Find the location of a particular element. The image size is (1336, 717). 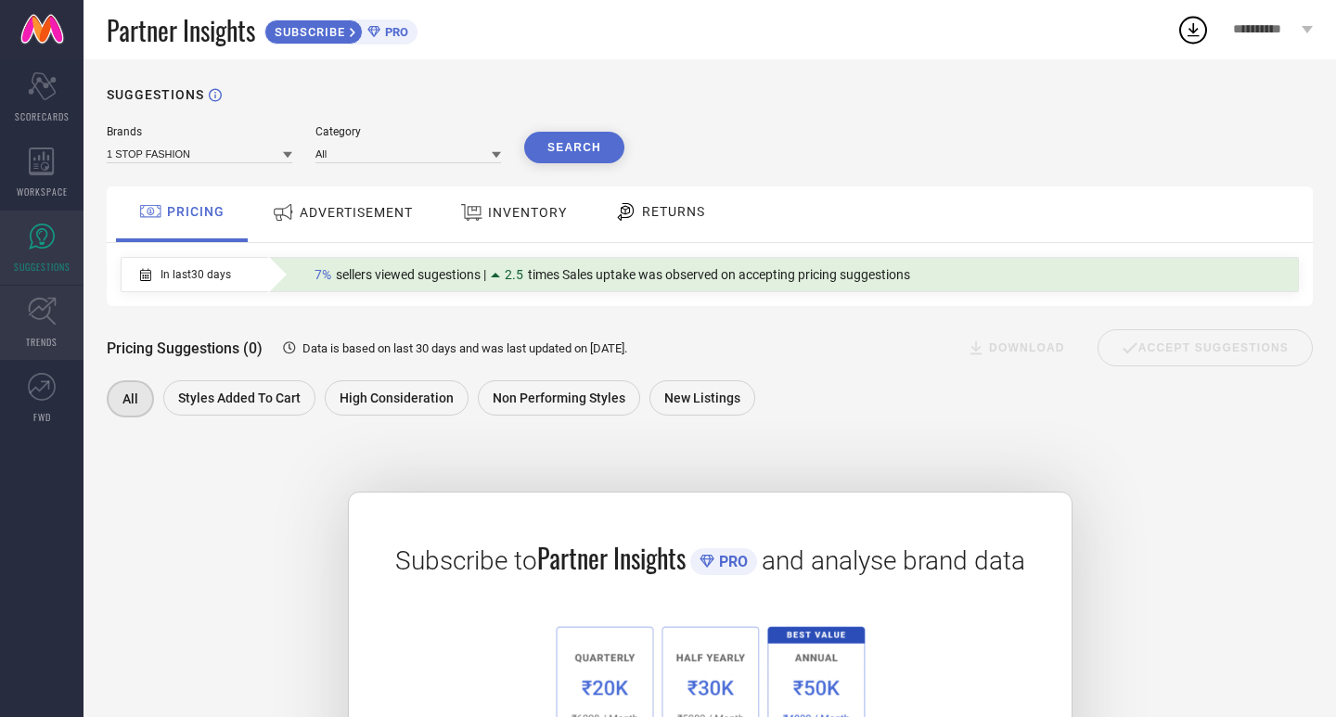

span: and analyse brand data is located at coordinates (893, 560).